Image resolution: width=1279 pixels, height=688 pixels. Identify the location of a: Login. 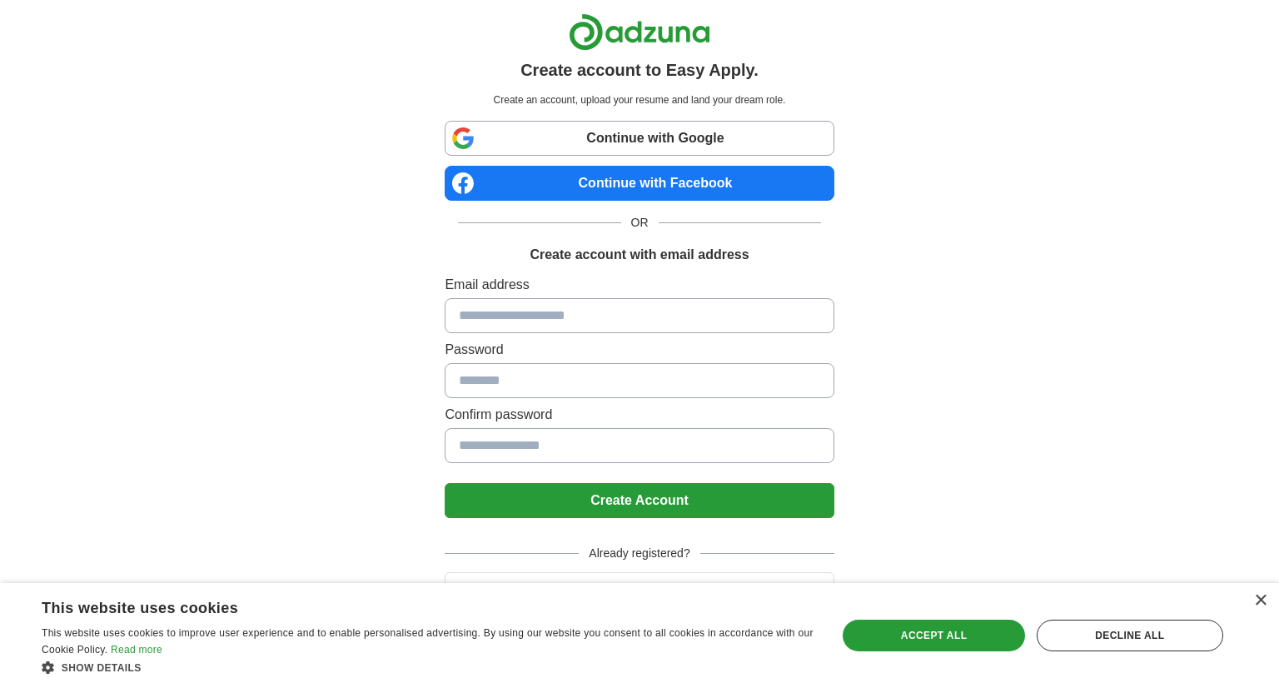
(639, 589).